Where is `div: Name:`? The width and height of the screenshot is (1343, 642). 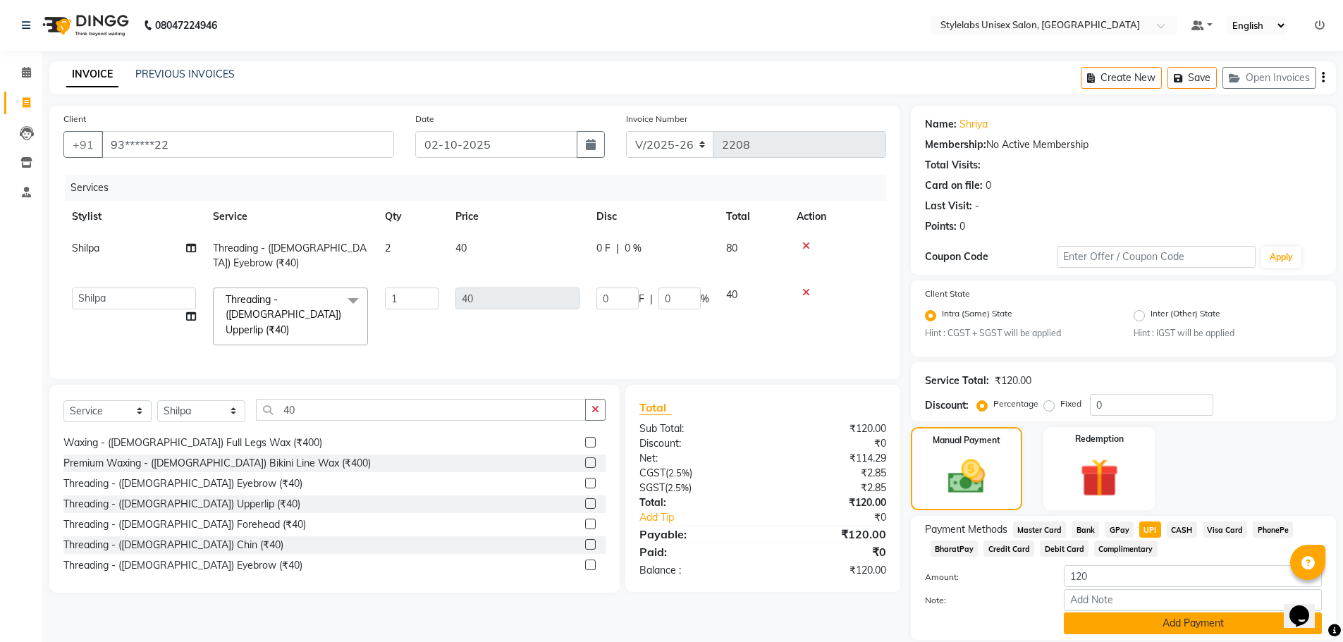
div: Name: is located at coordinates (941, 124).